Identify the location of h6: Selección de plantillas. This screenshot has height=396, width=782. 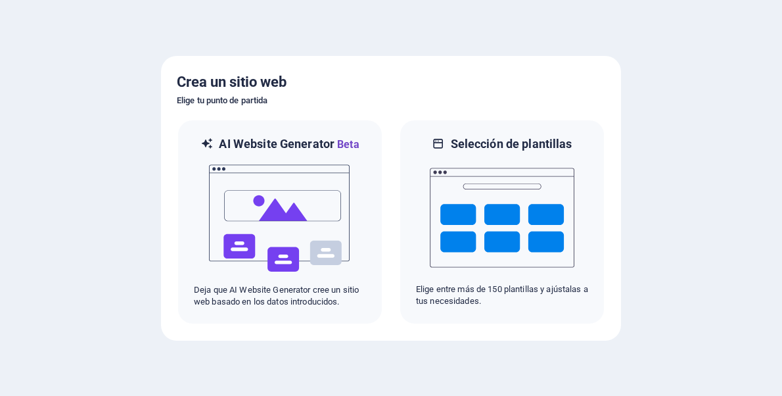
(511, 144).